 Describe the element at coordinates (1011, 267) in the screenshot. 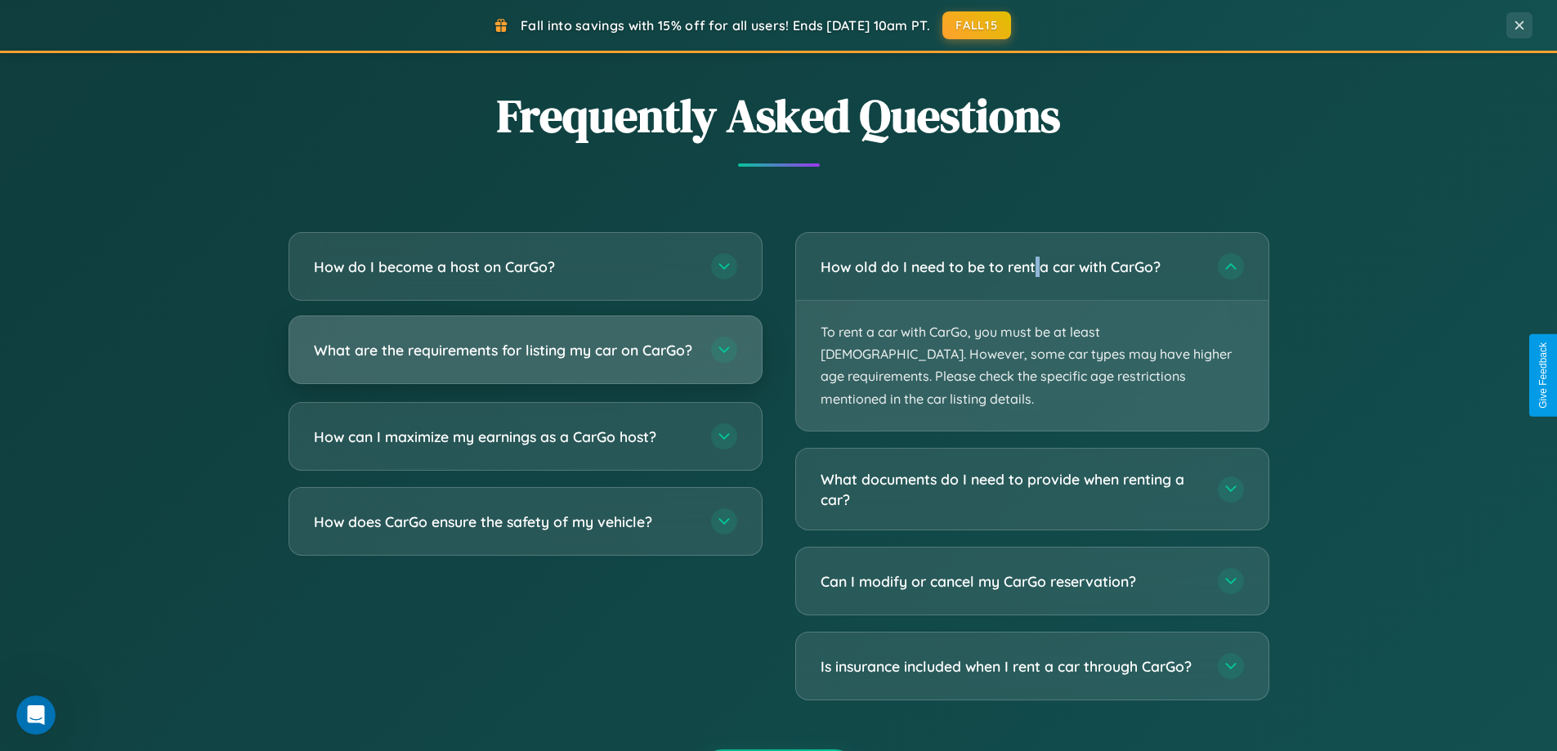

I see `h3: How old do I need to be to rent a car with CarGo?` at that location.